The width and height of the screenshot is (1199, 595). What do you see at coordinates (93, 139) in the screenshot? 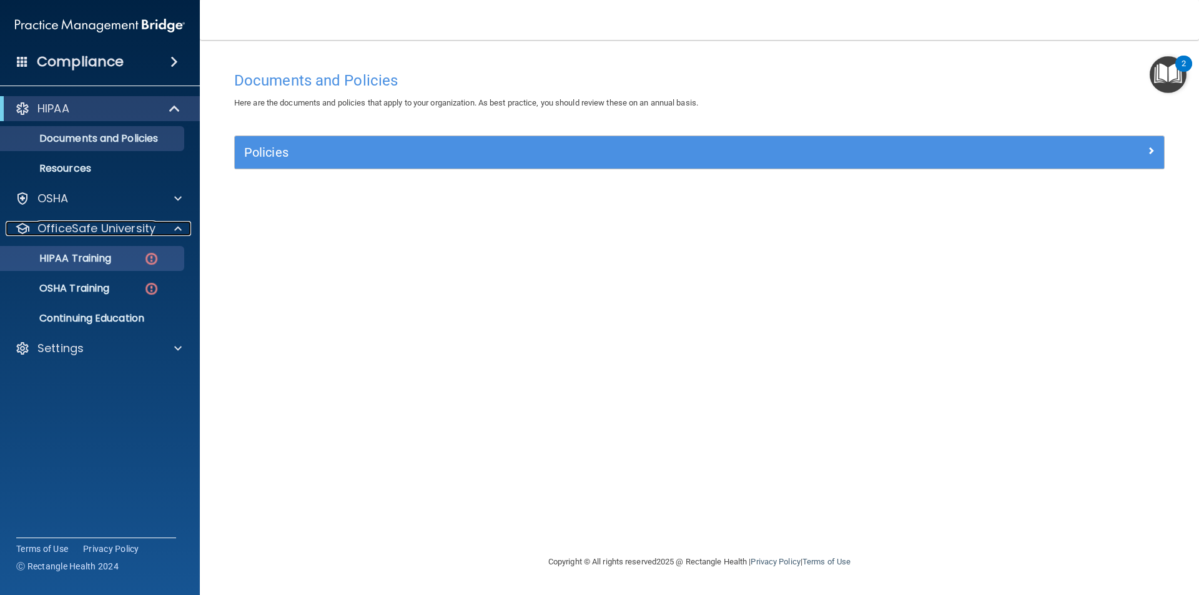
I see `p: Documents and Policies` at bounding box center [93, 139].